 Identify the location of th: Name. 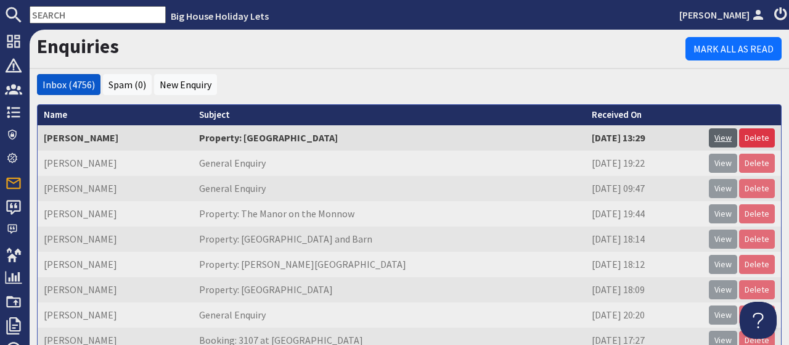
(115, 115).